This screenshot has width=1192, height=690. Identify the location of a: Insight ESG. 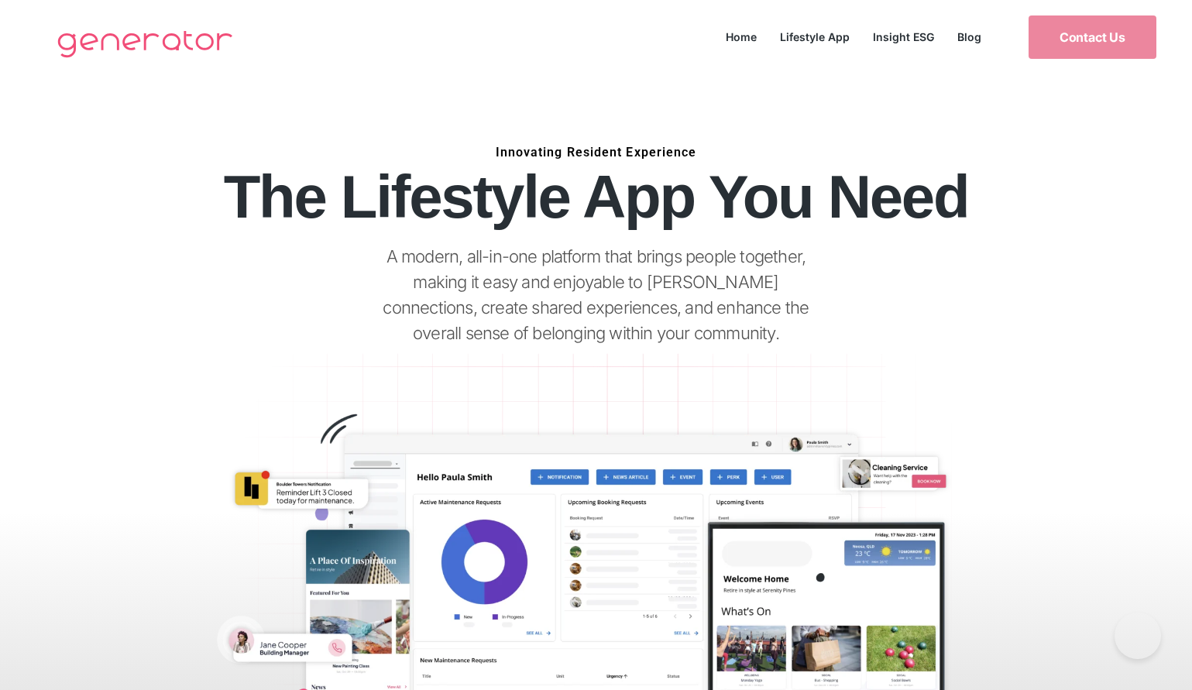
(903, 36).